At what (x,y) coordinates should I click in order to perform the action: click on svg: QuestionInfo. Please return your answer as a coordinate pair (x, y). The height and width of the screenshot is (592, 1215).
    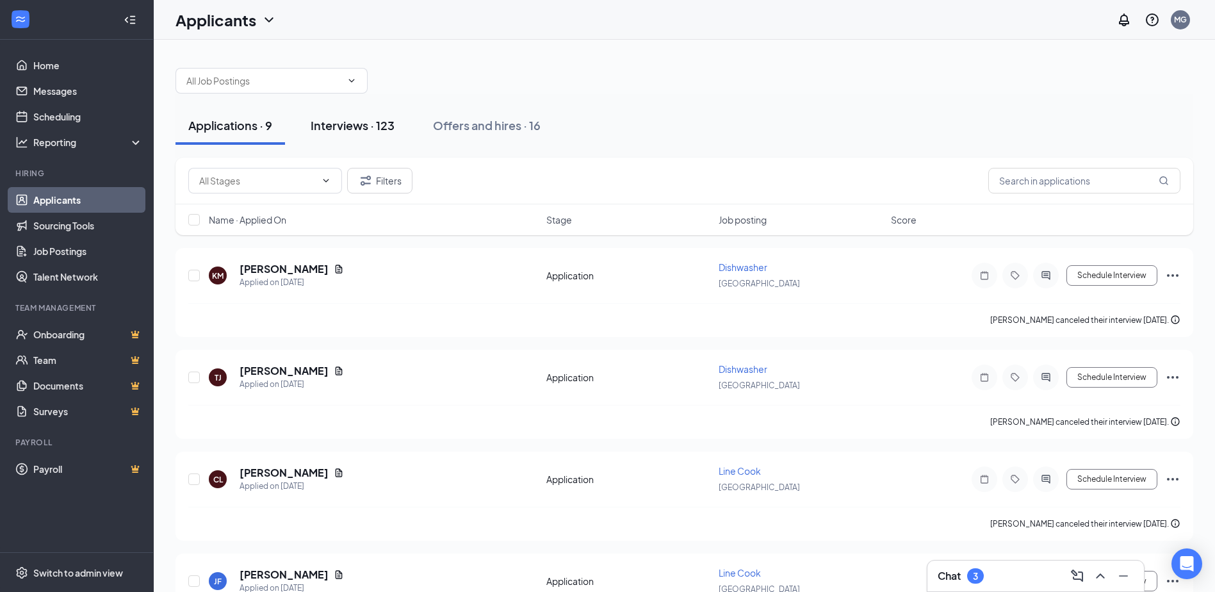
    Looking at the image, I should click on (1152, 20).